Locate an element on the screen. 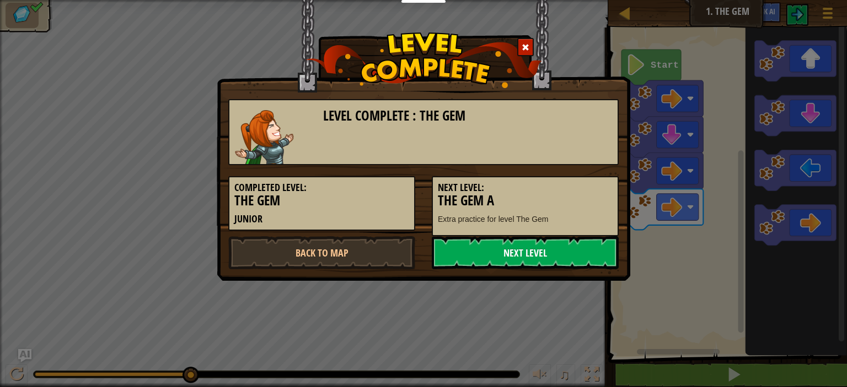 The width and height of the screenshot is (847, 387). h5: Junior is located at coordinates (321, 219).